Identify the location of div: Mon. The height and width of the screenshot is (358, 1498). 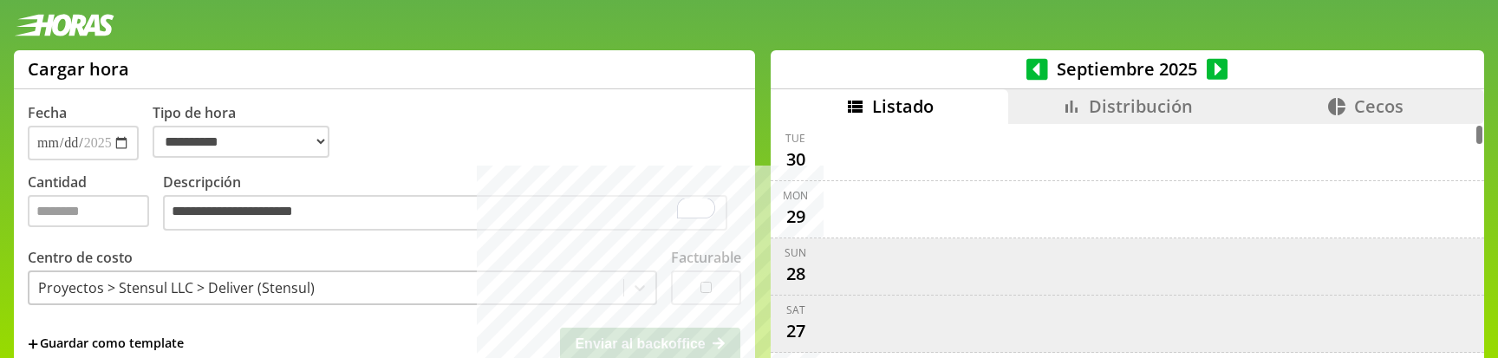
(795, 195).